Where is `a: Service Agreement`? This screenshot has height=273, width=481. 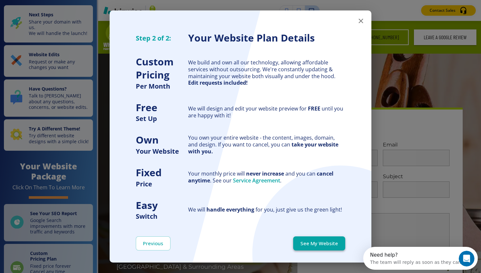 a: Service Agreement is located at coordinates (256, 181).